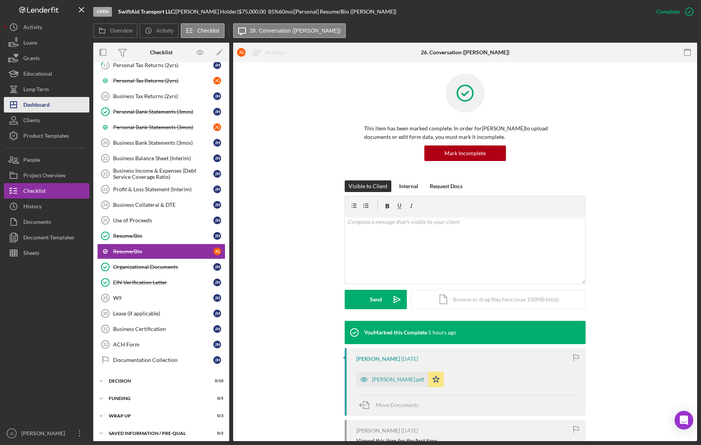  What do you see at coordinates (409, 359) in the screenshot?
I see `time: 2025-08-05 14:15` at bounding box center [409, 359].